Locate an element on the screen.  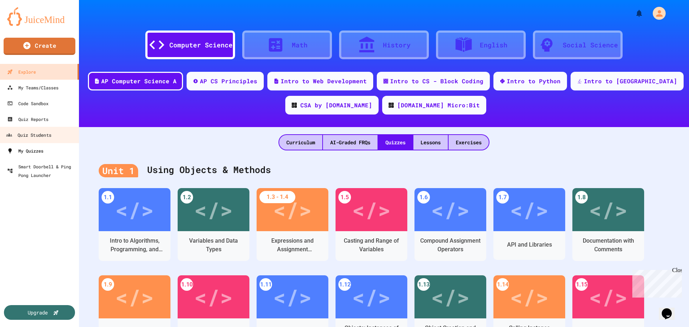
div: 1.1 is located at coordinates (108, 197).